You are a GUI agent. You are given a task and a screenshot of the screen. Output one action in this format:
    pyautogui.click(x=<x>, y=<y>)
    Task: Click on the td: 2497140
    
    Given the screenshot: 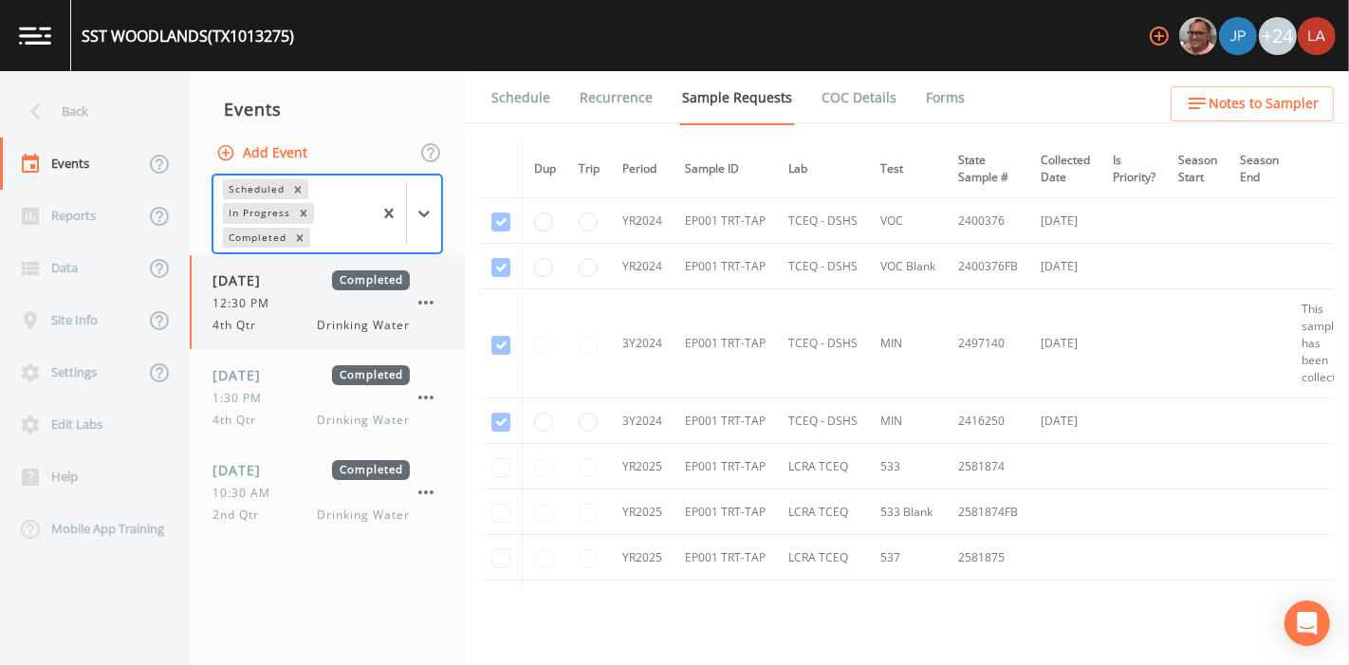 What is the action you would take?
    pyautogui.click(x=988, y=344)
    